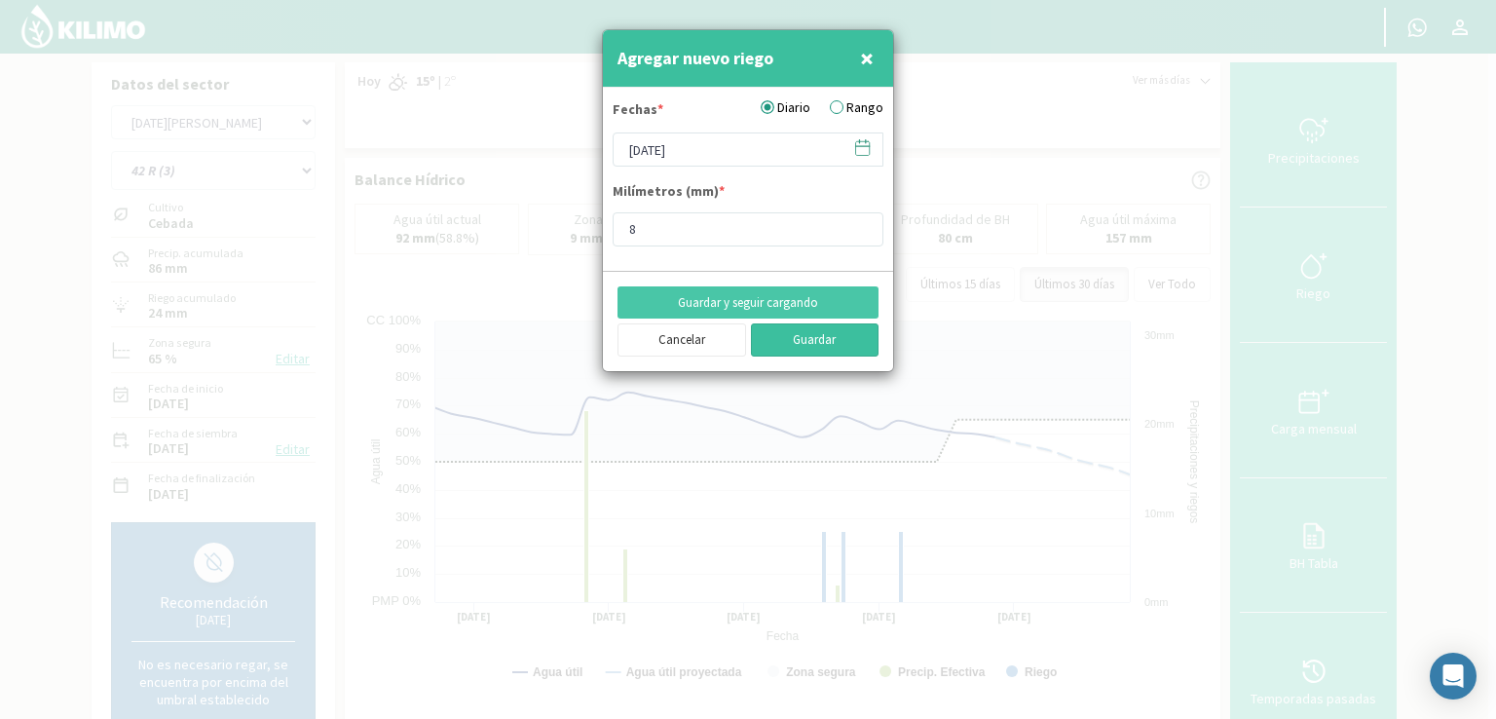  I want to click on button: Close, so click(867, 58).